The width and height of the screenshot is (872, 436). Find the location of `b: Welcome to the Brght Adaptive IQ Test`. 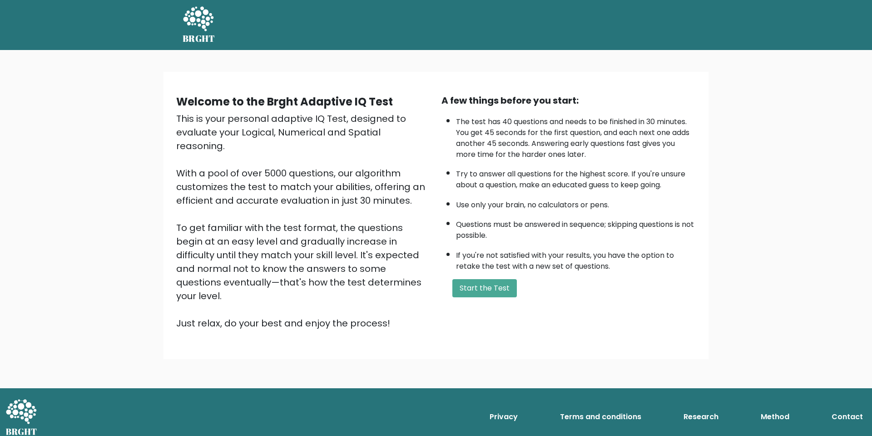

b: Welcome to the Brght Adaptive IQ Test is located at coordinates (284, 101).